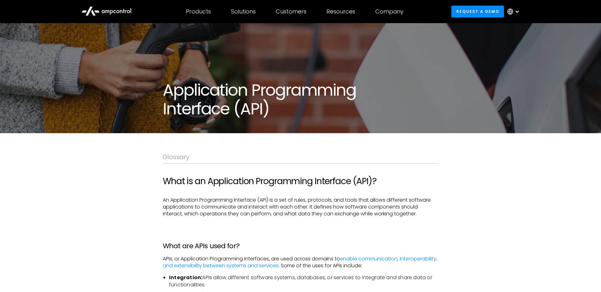 This screenshot has width=601, height=292. Describe the element at coordinates (300, 157) in the screenshot. I see `div: Glossary` at that location.